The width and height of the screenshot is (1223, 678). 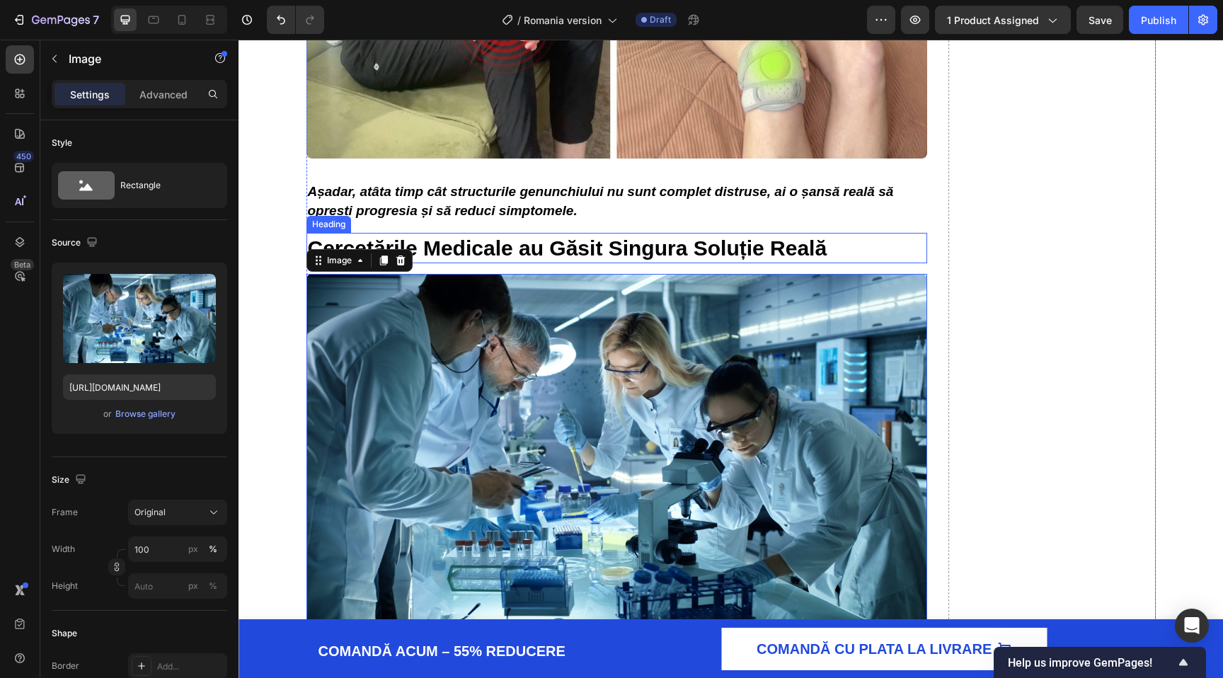 I want to click on strong: Cercetările Medicale au Găsit Singura Soluție Reală, so click(x=329, y=208).